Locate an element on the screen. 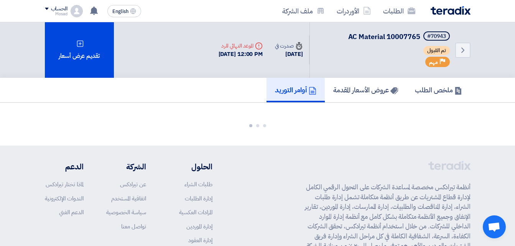 Image resolution: width=515 pixels, height=246 pixels. a: الطلبات is located at coordinates (399, 11).